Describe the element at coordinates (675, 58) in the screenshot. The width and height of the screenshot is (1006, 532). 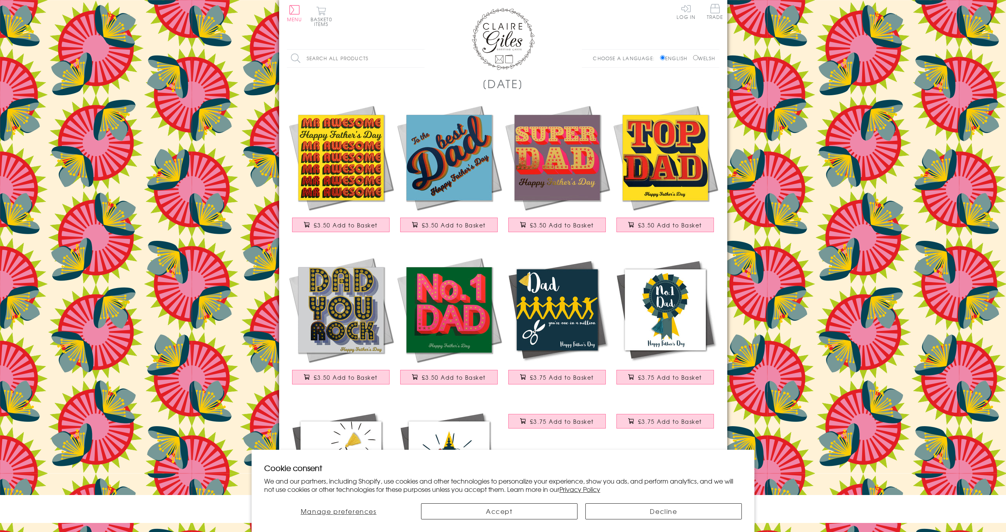
I see `label: English` at that location.